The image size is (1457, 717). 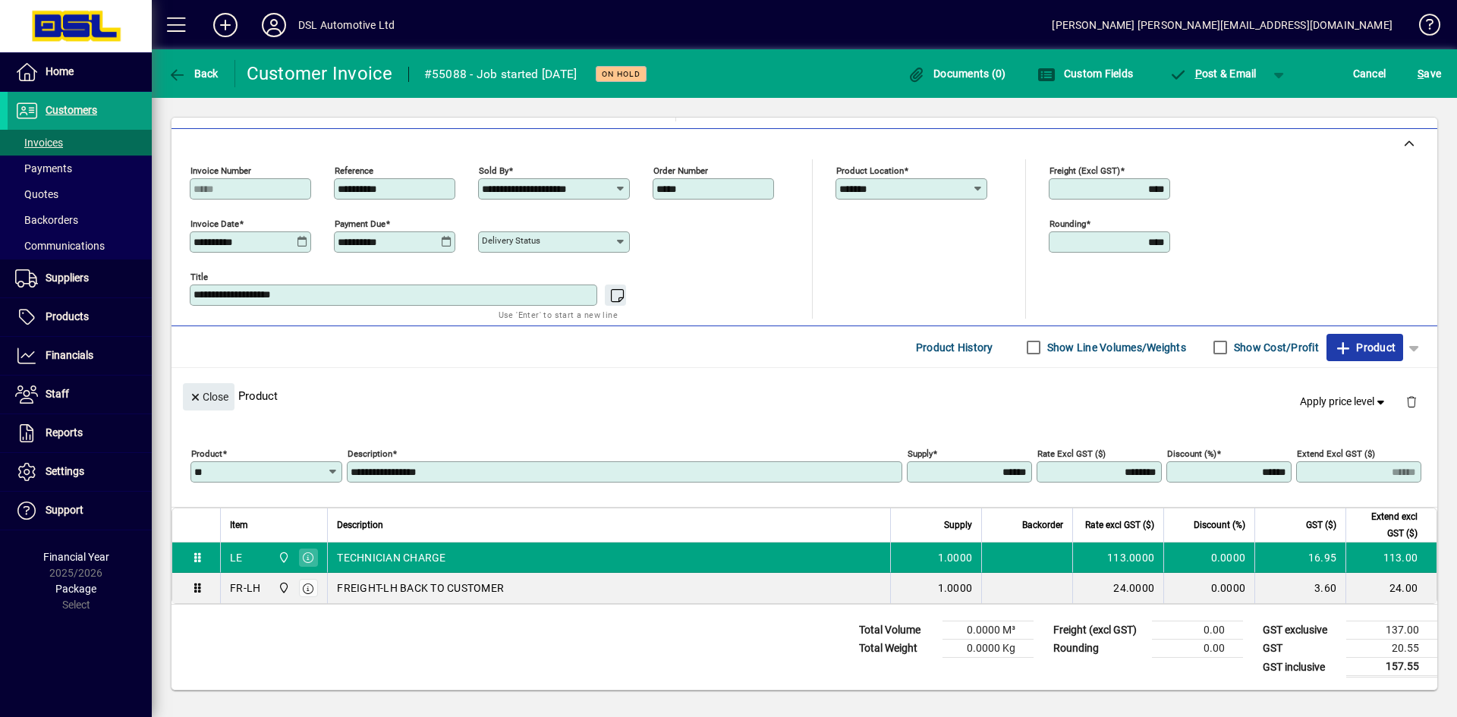 What do you see at coordinates (1085, 74) in the screenshot?
I see `button: Custom Fields` at bounding box center [1085, 74].